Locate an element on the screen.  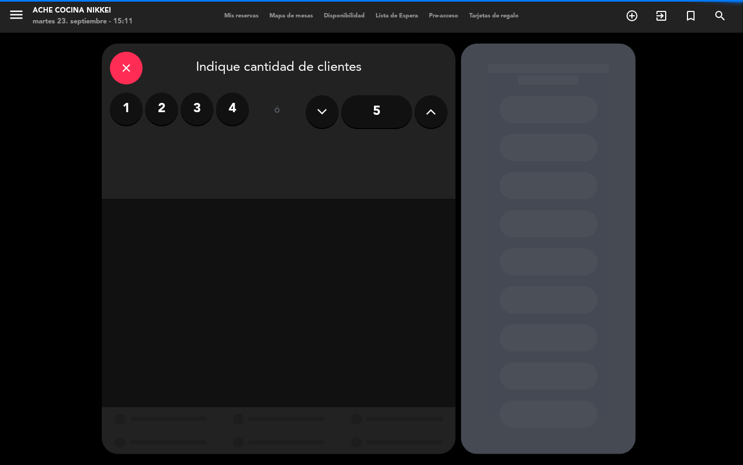
i: add_circle_outline is located at coordinates (632, 16).